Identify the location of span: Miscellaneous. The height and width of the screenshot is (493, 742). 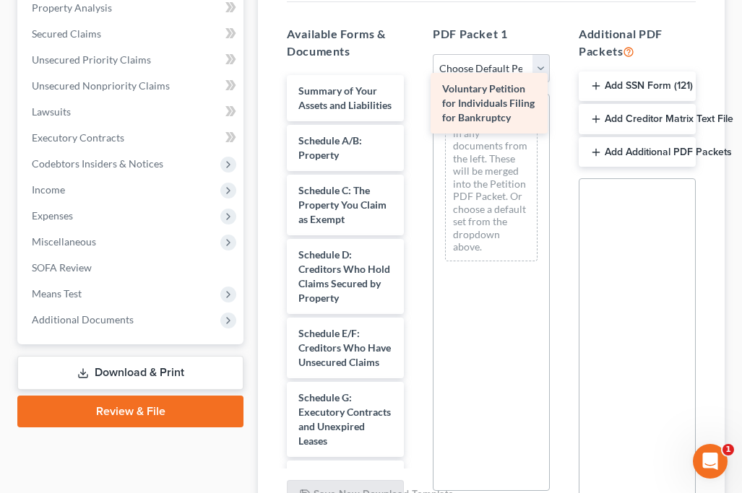
(64, 241).